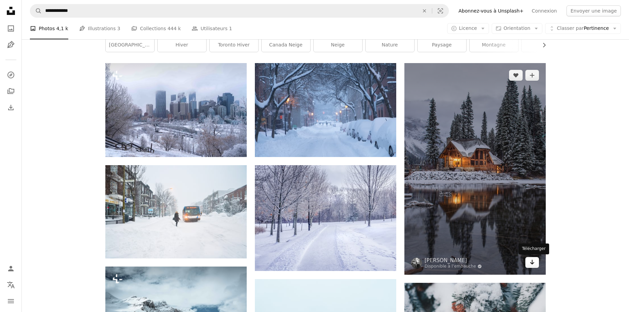 Image resolution: width=629 pixels, height=312 pixels. I want to click on a: paysage, so click(441, 45).